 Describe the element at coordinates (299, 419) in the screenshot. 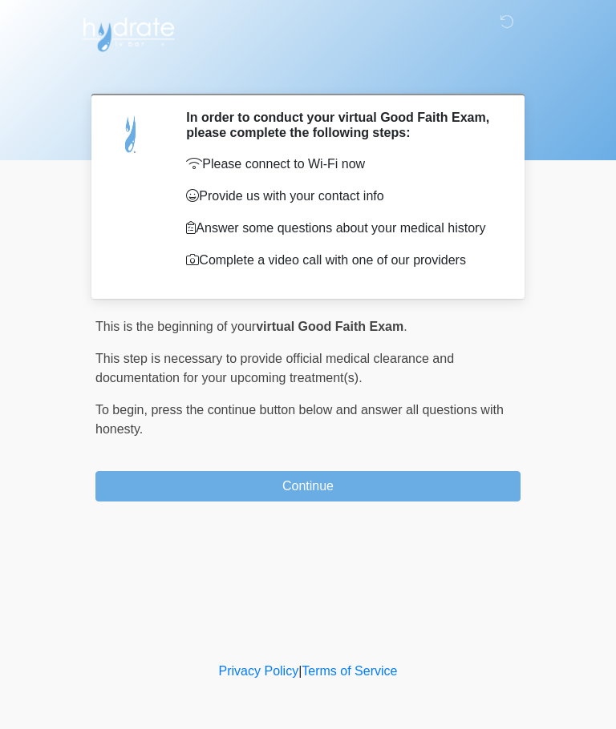

I see `span: press the continue button below and answer all questions with honesty.` at that location.